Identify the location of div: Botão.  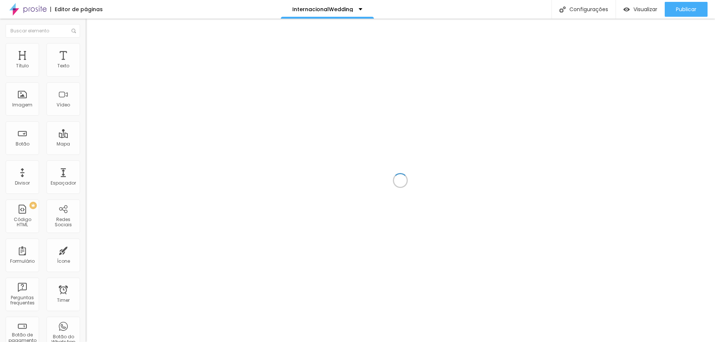
(22, 144).